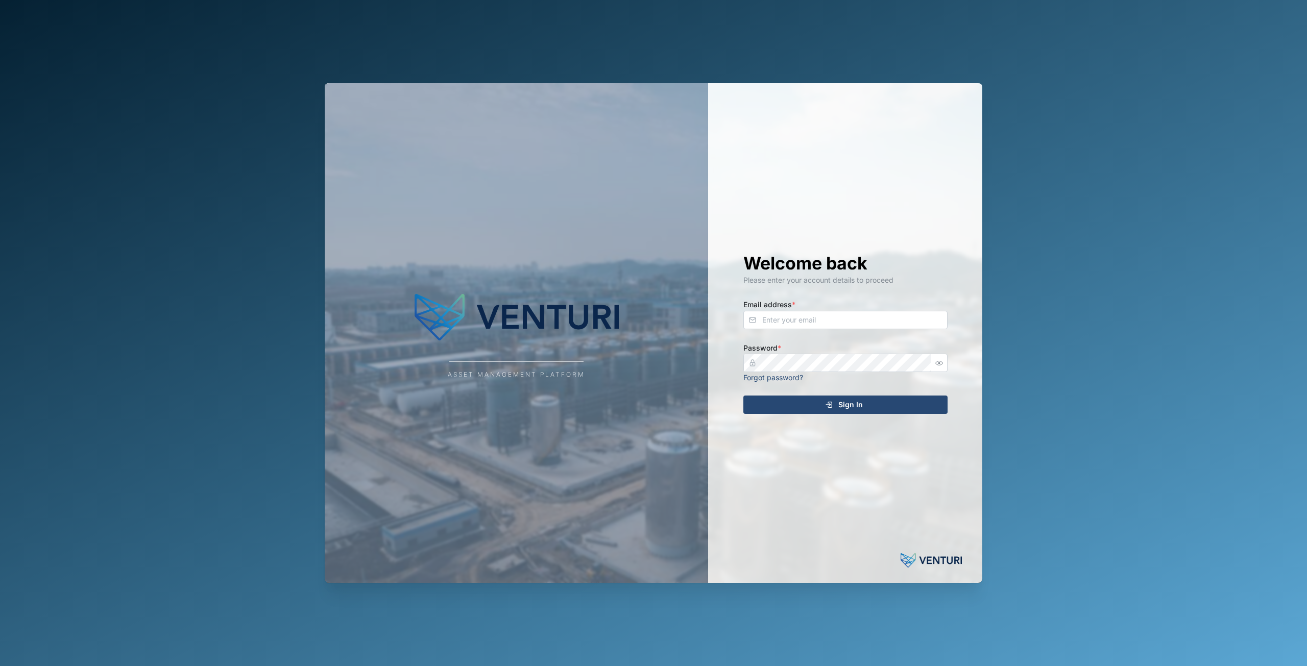  What do you see at coordinates (846, 280) in the screenshot?
I see `div: Please enter your account details to proceed` at bounding box center [846, 280].